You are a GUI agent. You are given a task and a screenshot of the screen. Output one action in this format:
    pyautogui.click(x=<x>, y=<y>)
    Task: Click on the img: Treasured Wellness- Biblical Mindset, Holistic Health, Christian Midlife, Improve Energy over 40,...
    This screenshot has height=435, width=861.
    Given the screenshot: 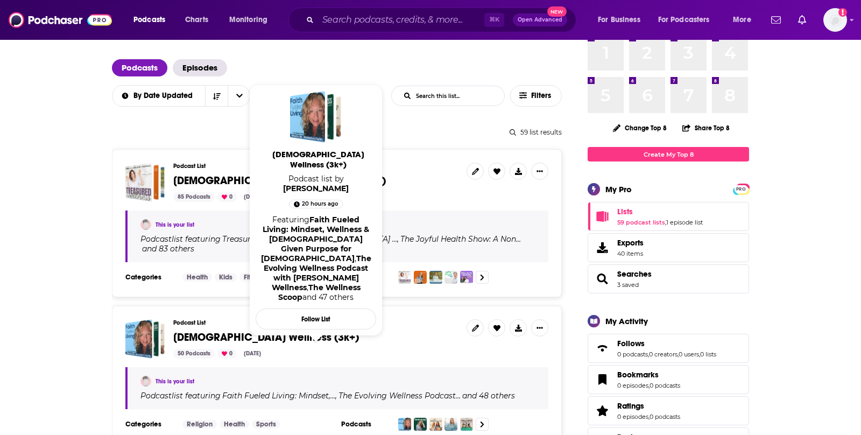 What is the action you would take?
    pyautogui.click(x=405, y=277)
    